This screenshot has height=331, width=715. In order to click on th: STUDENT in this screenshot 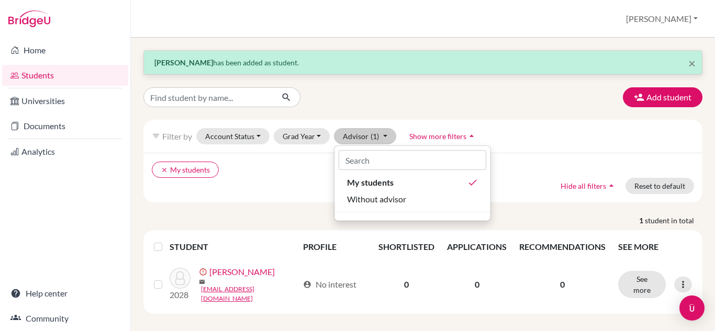, I will do `click(234, 247)`.